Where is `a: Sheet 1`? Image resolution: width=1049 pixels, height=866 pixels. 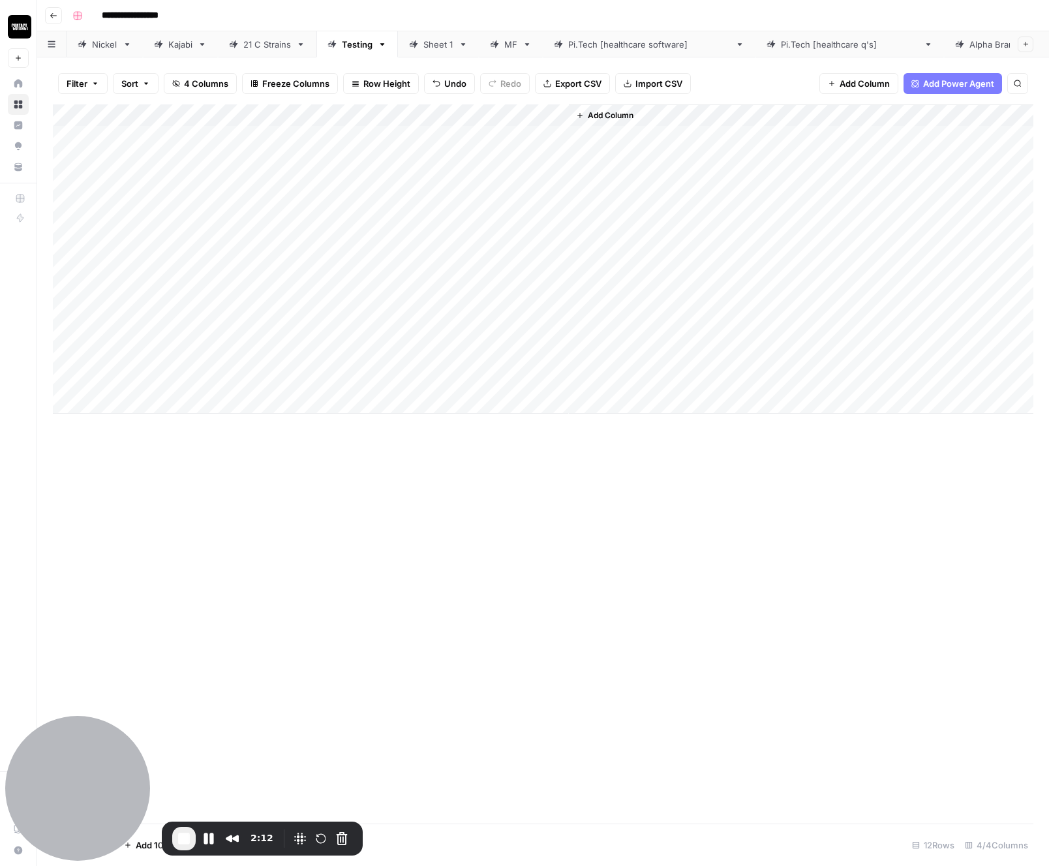
a: Sheet 1 is located at coordinates (438, 44).